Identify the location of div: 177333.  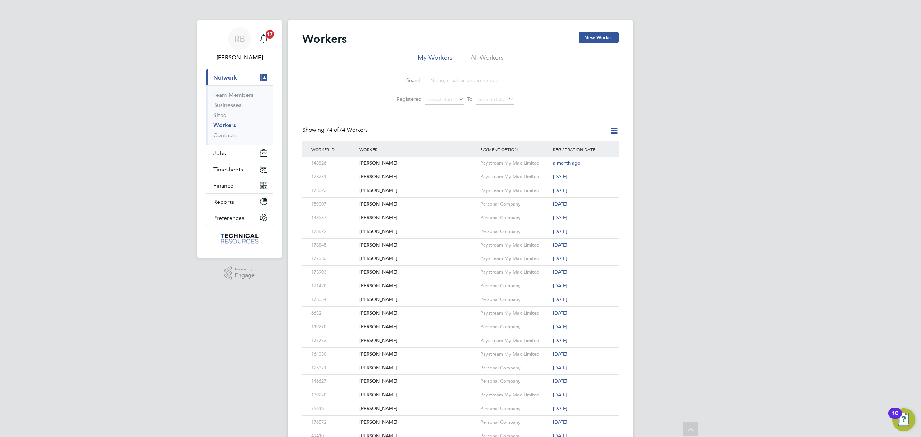
(333, 258).